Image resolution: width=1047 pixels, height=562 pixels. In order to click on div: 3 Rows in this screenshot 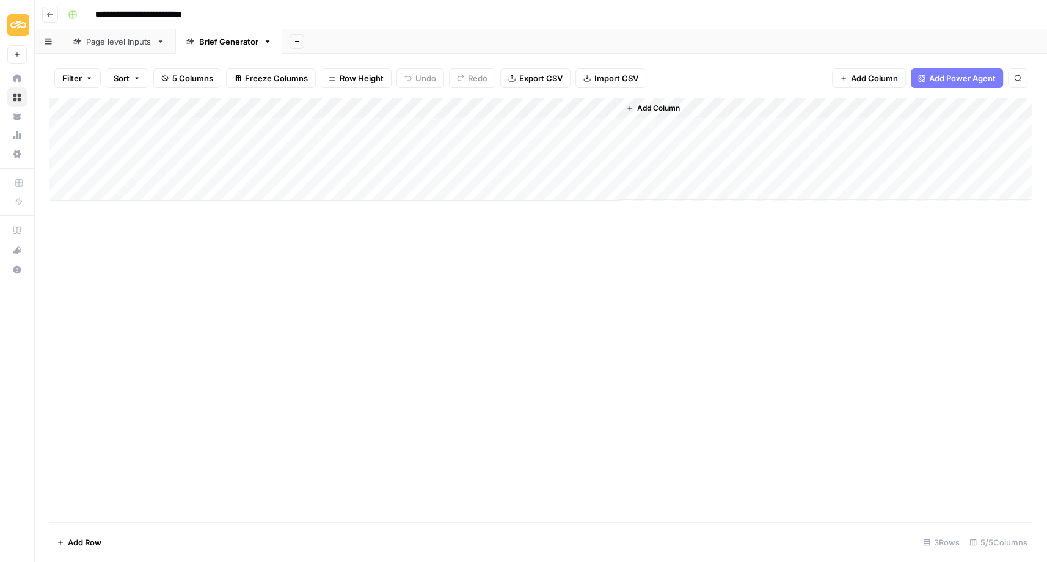, I will do `click(942, 542)`.